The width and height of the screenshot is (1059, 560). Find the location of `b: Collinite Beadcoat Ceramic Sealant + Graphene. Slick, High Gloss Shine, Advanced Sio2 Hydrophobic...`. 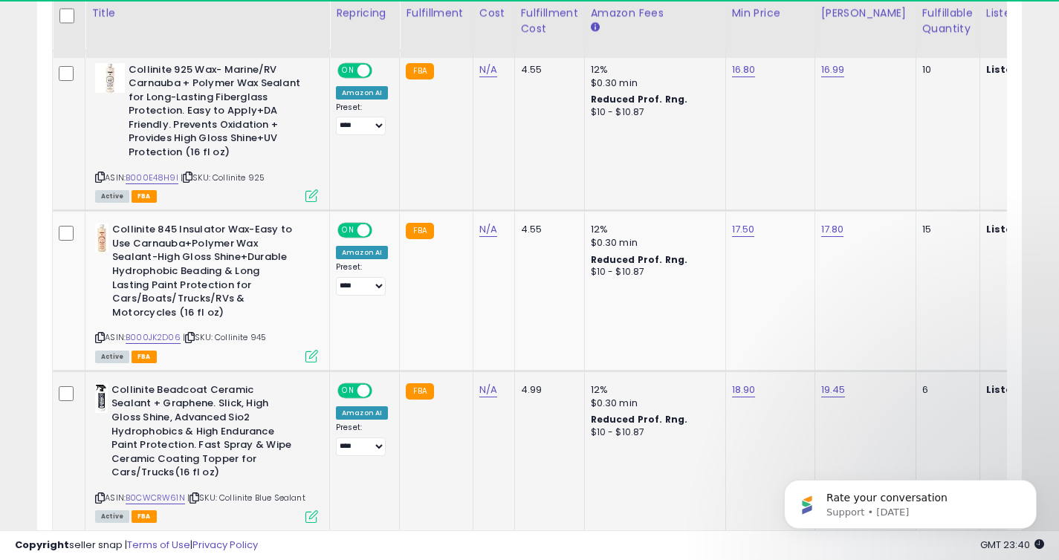

b: Collinite Beadcoat Ceramic Sealant + Graphene. Slick, High Gloss Shine, Advanced Sio2 Hydrophobic... is located at coordinates (201, 433).